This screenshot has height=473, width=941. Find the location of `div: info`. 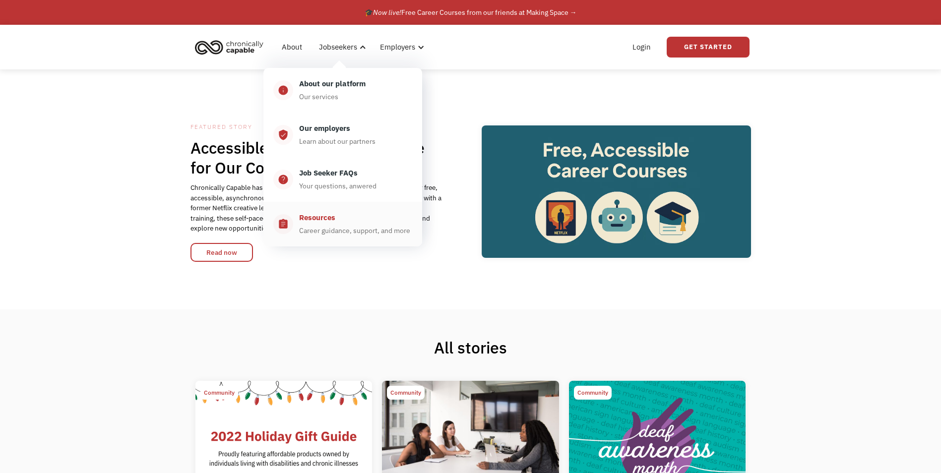

div: info is located at coordinates (283, 90).